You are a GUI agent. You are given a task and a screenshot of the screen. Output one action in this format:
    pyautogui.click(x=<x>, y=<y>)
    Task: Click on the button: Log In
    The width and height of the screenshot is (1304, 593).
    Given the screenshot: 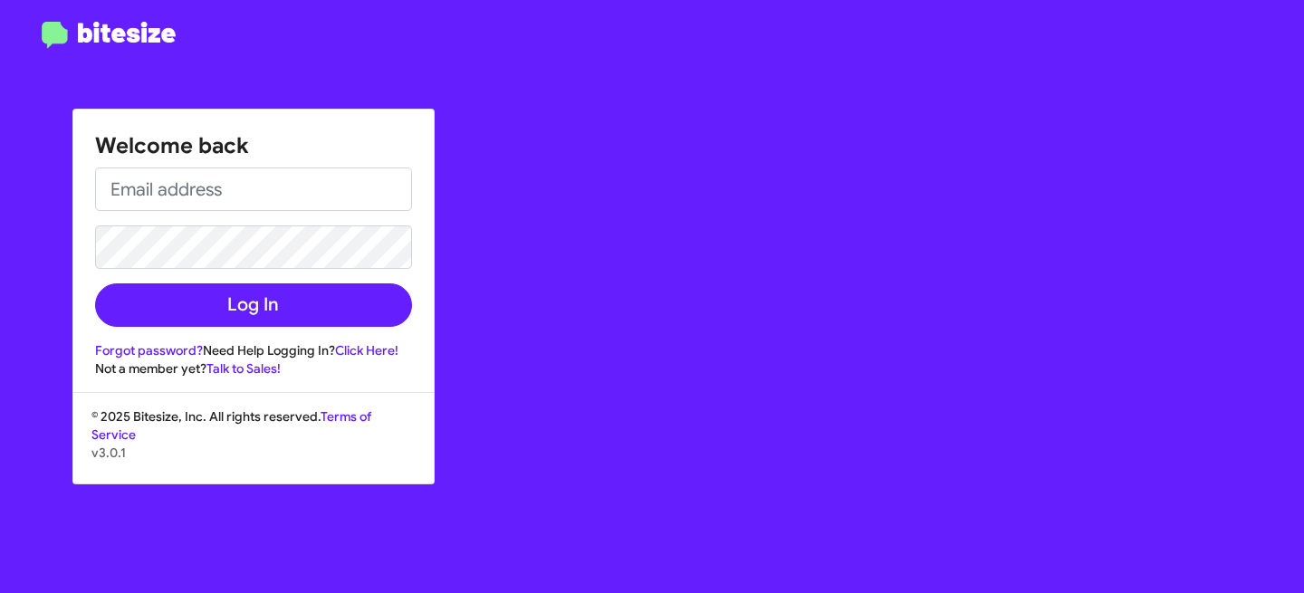 What is the action you would take?
    pyautogui.click(x=254, y=305)
    